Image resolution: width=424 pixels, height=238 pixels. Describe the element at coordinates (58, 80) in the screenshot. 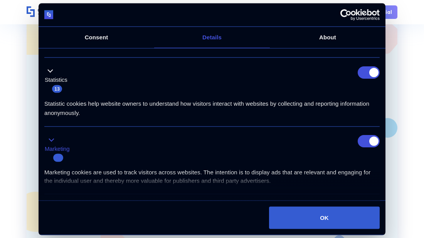

I see `button: Statistics (13)` at that location.